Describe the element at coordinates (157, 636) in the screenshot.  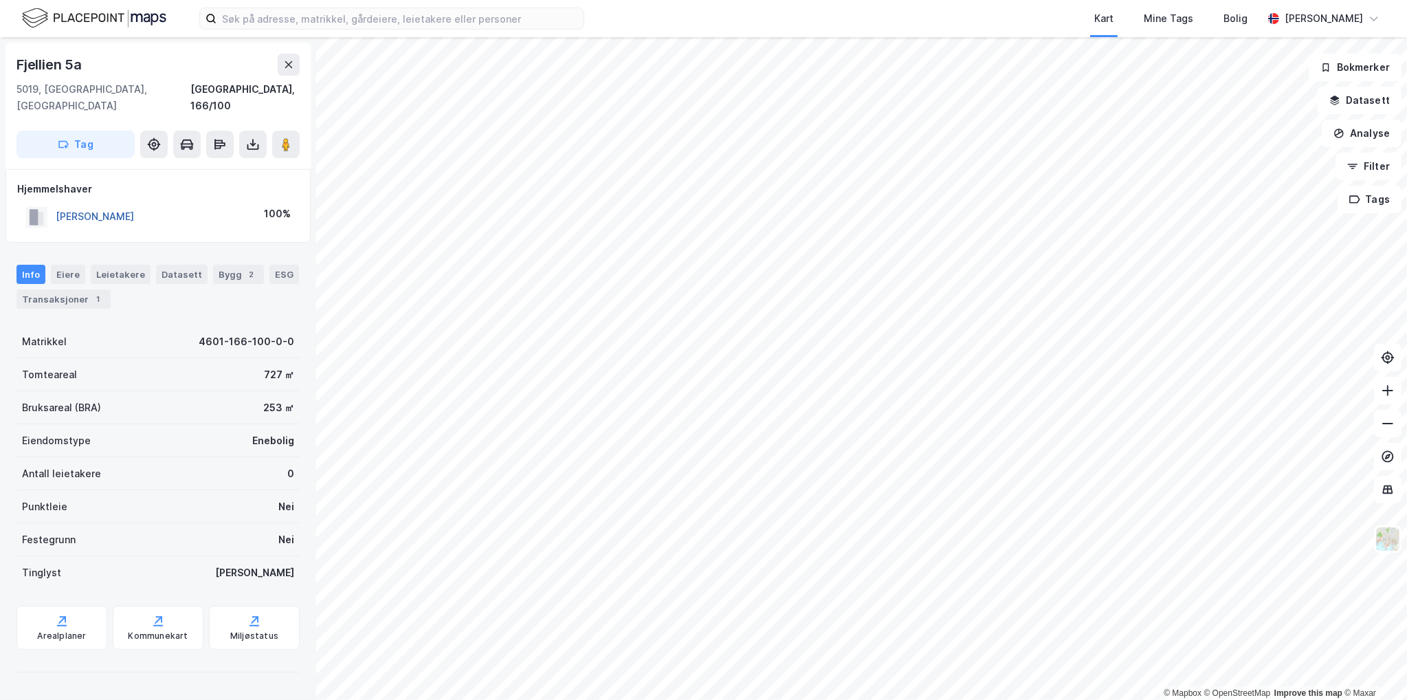
I see `div: Kommunekart` at that location.